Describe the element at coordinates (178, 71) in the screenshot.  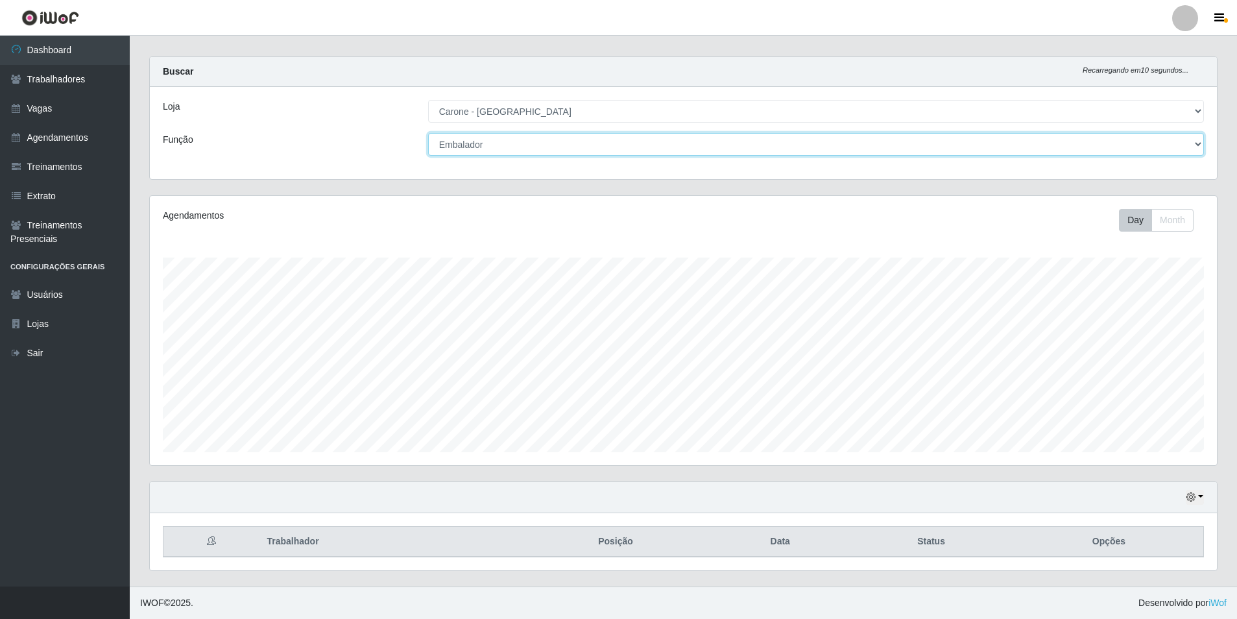
I see `strong: Buscar` at that location.